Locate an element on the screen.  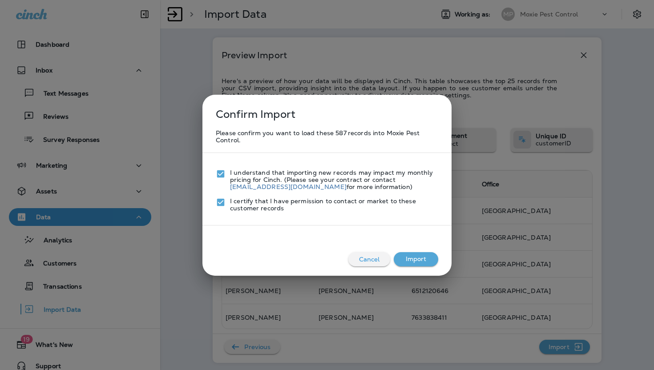
p: I certify that I have permission to contact or market to these customer records is located at coordinates (334, 205).